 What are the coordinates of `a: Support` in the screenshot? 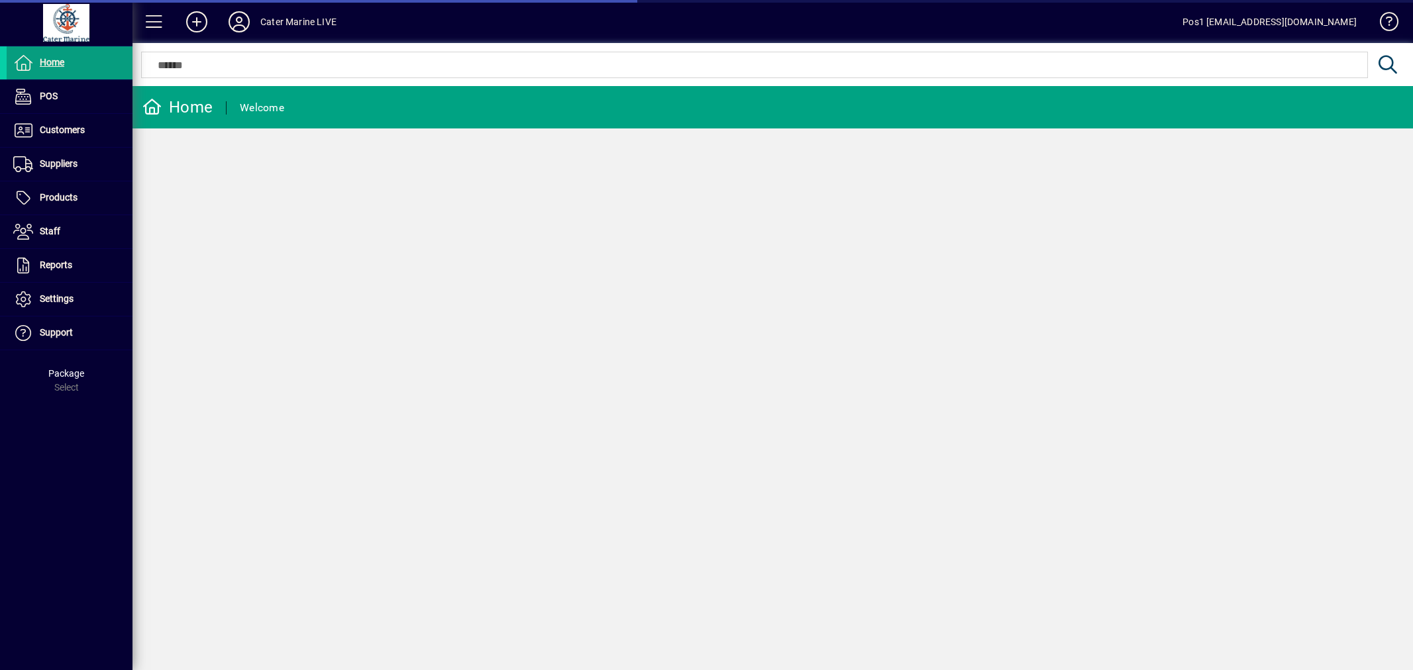 It's located at (70, 333).